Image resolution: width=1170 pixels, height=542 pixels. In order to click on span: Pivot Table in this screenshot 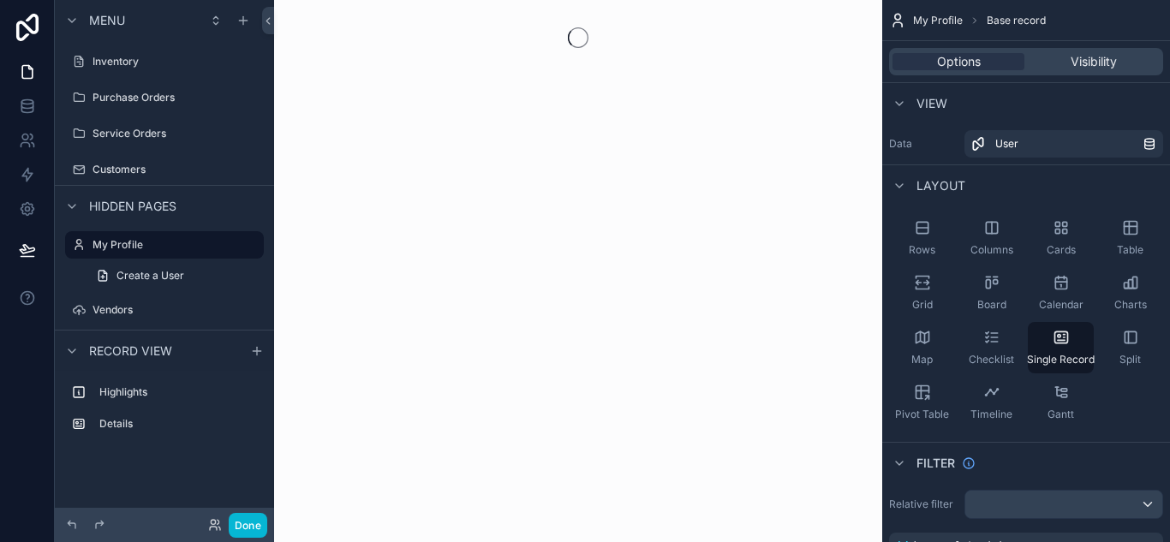, I will do `click(922, 415)`.